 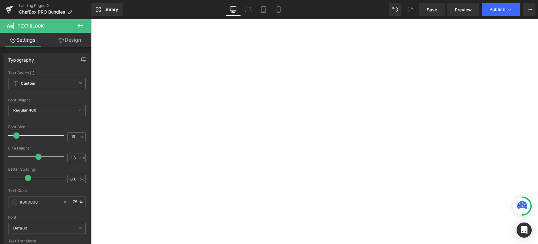 I want to click on a: Design, so click(x=70, y=40).